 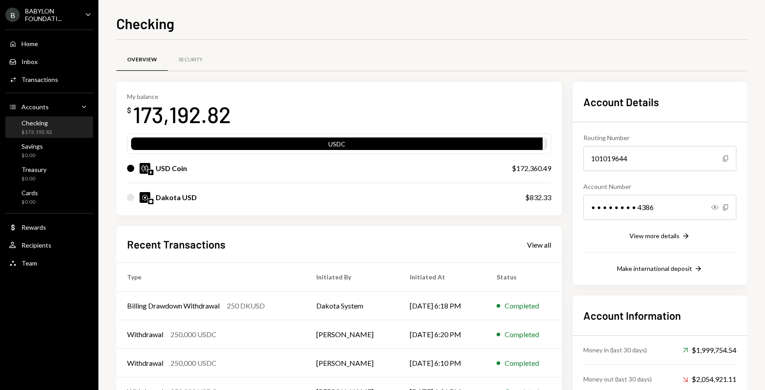 I want to click on div: Inbox, so click(x=30, y=61).